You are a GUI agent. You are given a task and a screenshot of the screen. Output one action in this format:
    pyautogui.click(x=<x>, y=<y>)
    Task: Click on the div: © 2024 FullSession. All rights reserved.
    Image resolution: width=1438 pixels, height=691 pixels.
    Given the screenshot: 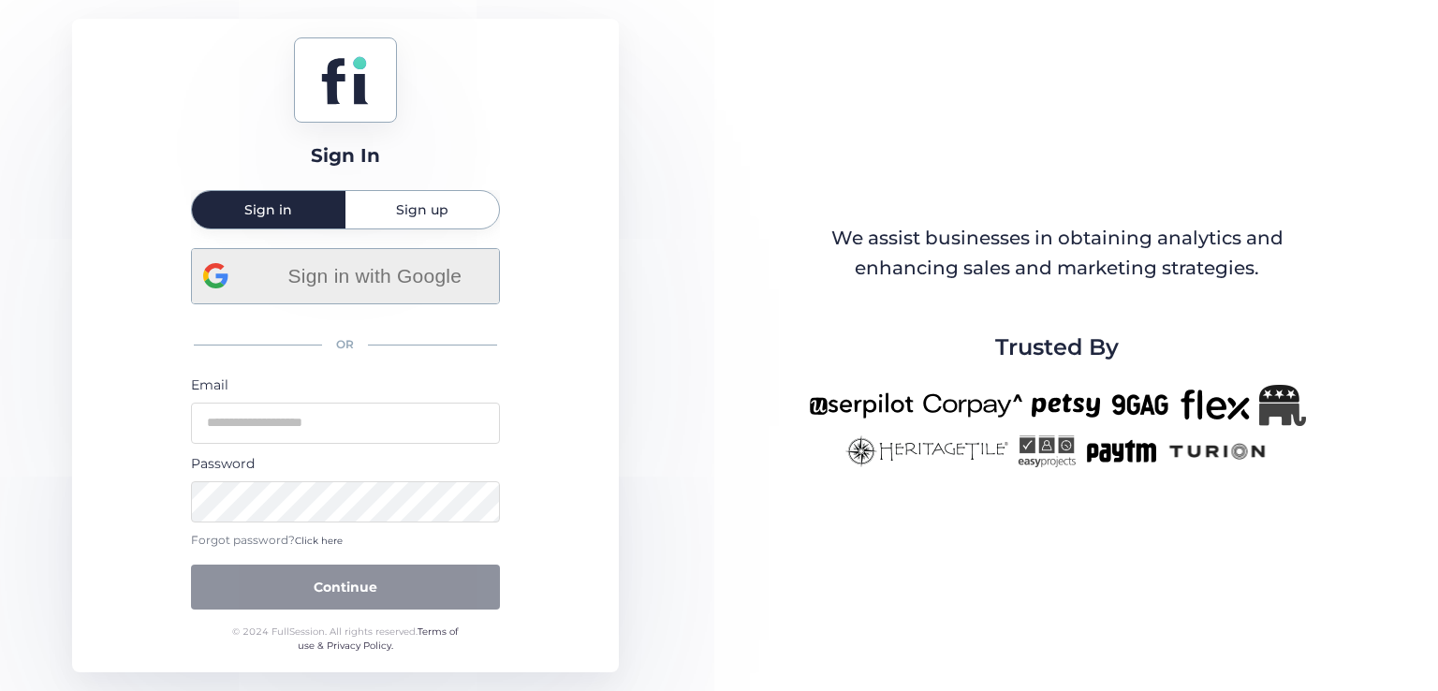 What is the action you would take?
    pyautogui.click(x=345, y=639)
    